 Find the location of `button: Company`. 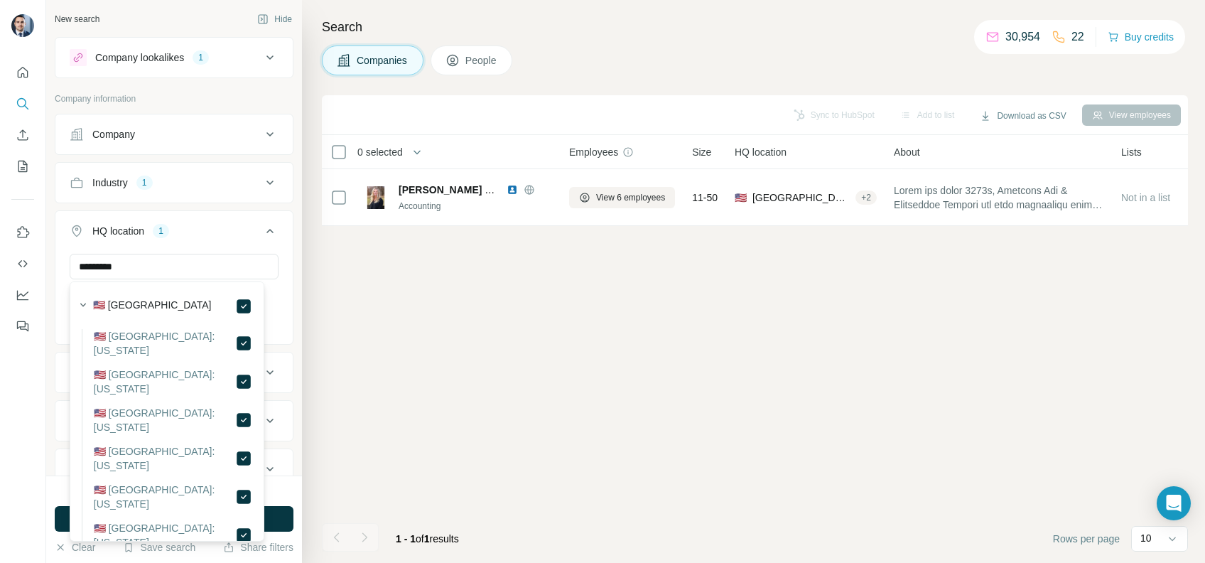

button: Company is located at coordinates (174, 134).